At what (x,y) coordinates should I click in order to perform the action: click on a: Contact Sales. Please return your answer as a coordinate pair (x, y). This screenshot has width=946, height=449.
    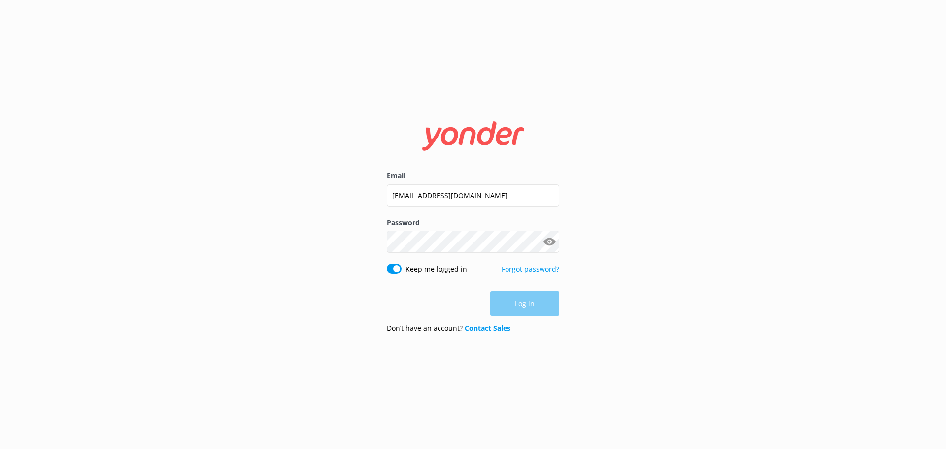
    Looking at the image, I should click on (487, 328).